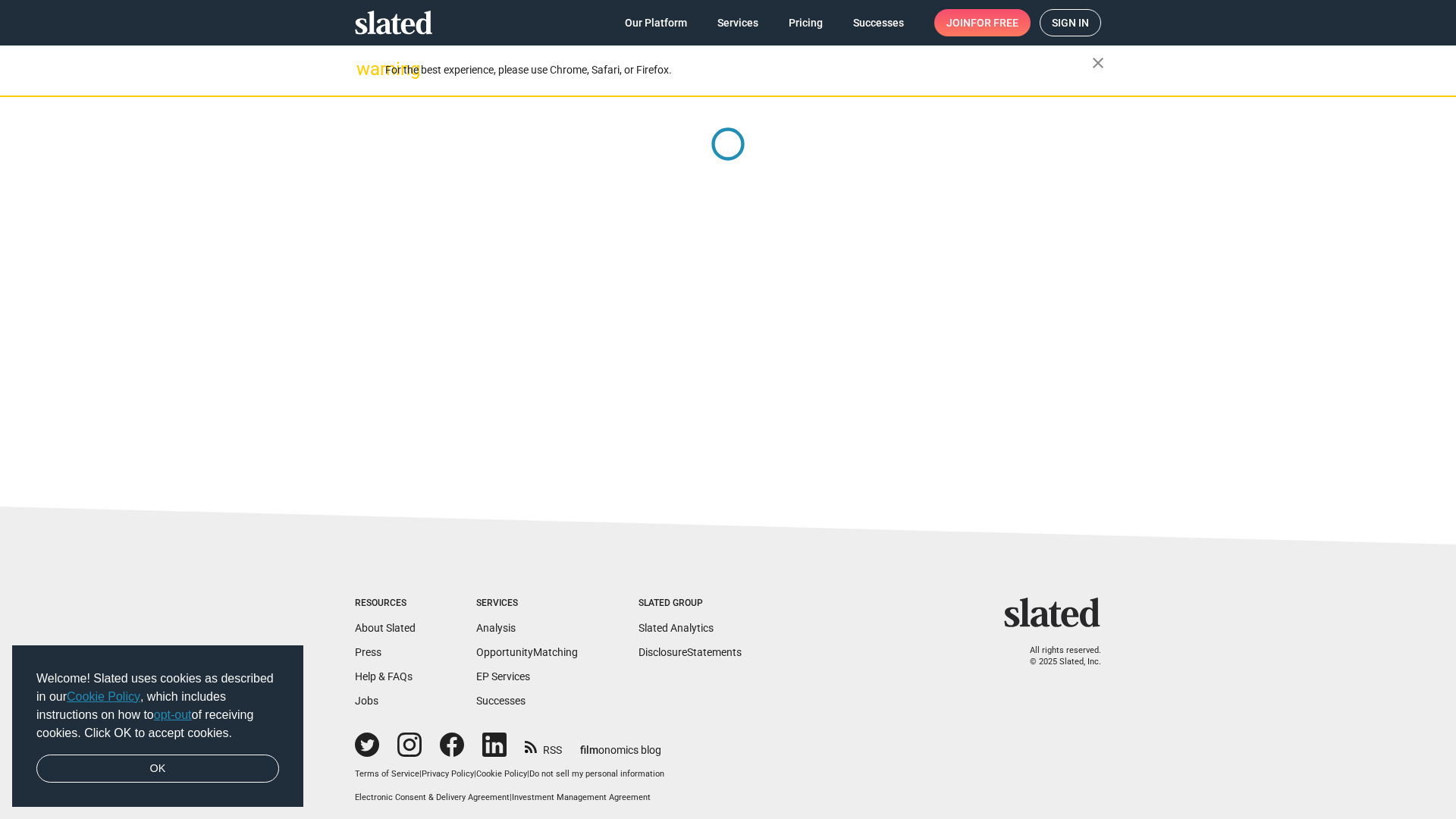  What do you see at coordinates (384, 676) in the screenshot?
I see `a: Help & FAQs` at bounding box center [384, 676].